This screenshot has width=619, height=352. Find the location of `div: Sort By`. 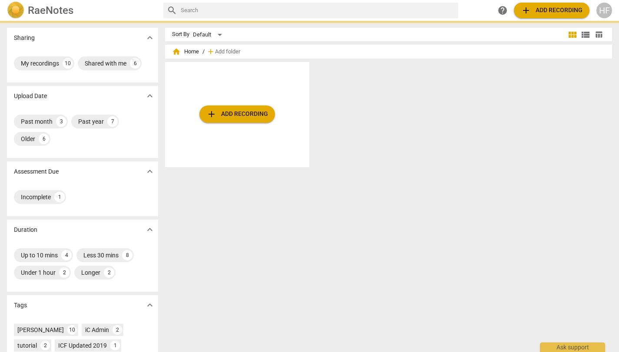

div: Sort By is located at coordinates (181, 34).